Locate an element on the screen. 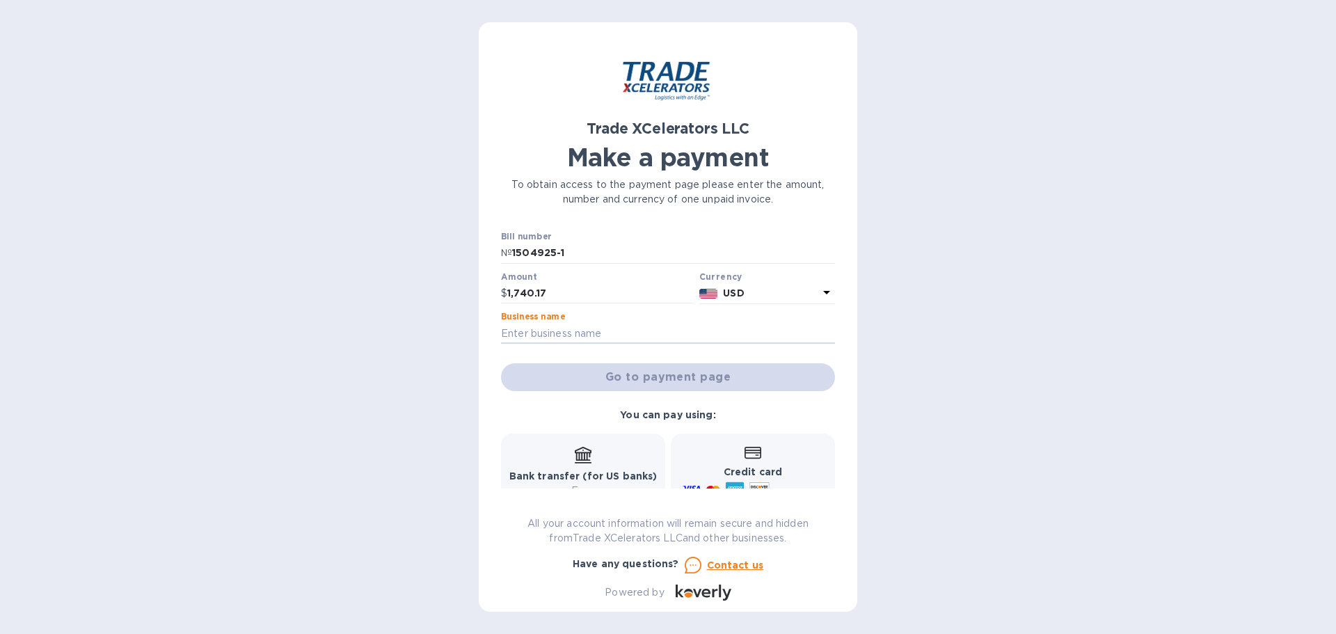  input: Enter business name is located at coordinates (668, 333).